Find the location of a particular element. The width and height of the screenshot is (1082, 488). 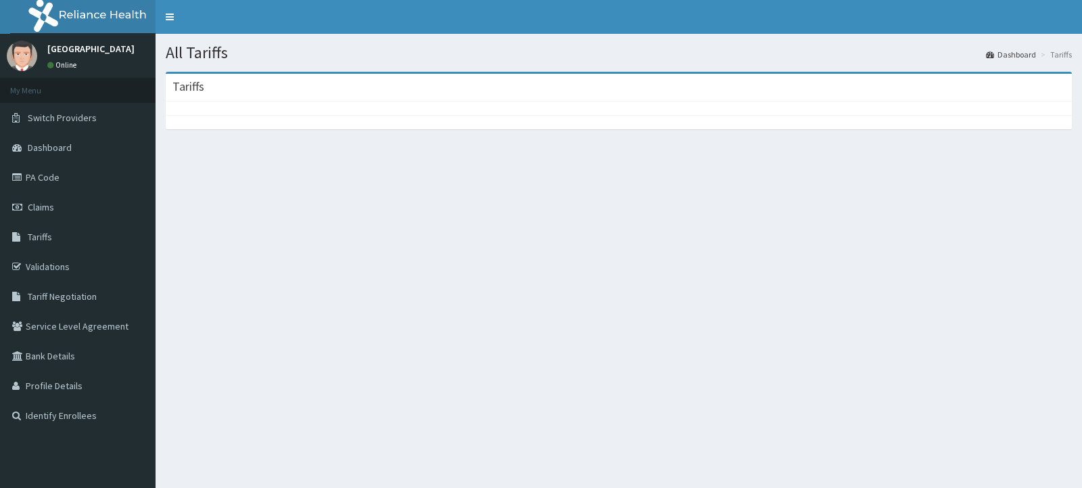

h1: All Tariffs is located at coordinates (619, 53).